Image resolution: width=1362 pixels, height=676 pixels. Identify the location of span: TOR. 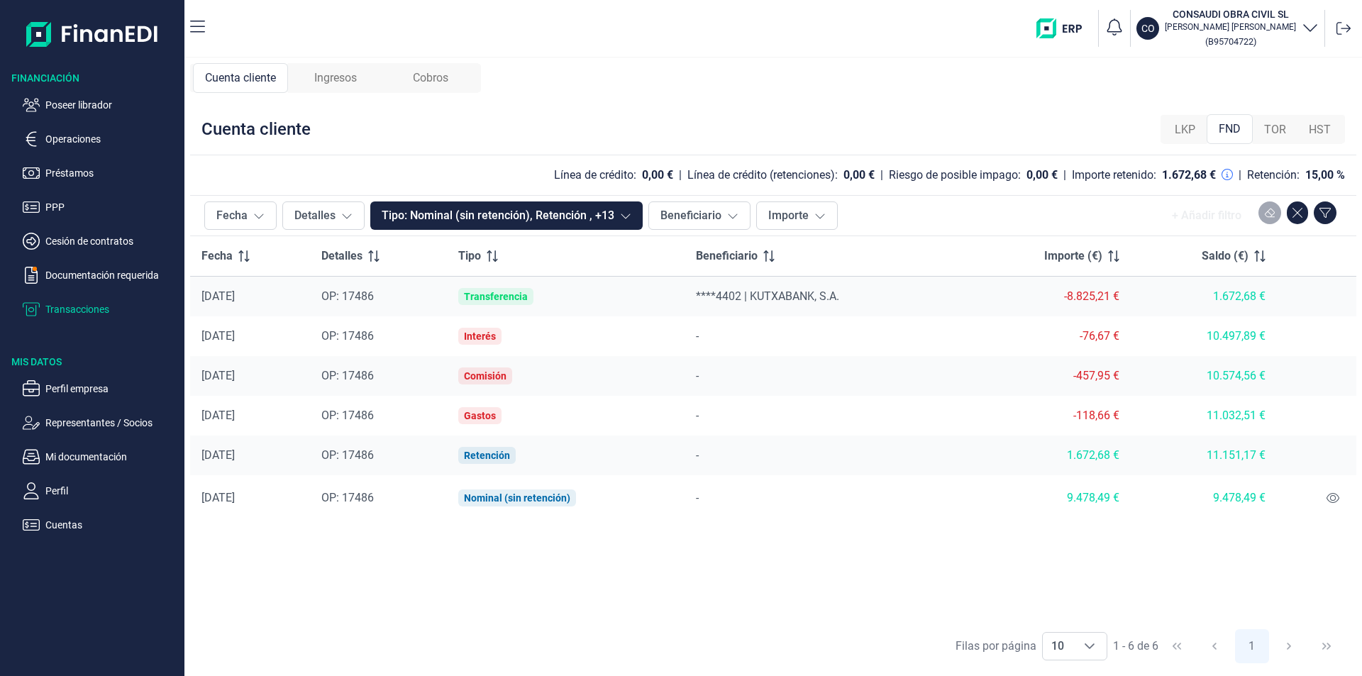
(1275, 130).